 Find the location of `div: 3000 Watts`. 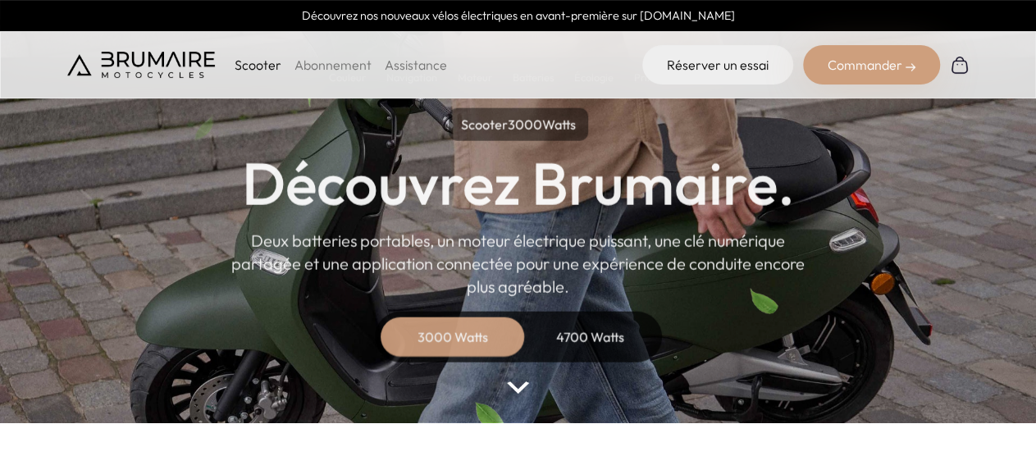

div: 3000 Watts is located at coordinates (453, 336).